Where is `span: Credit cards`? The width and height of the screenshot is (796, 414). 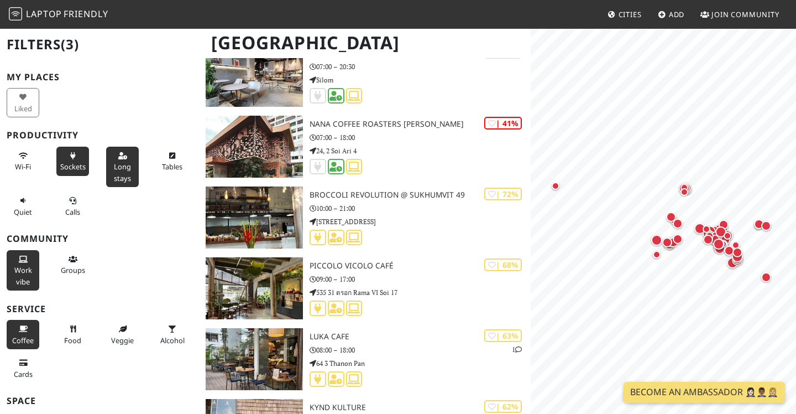 span: Credit cards is located at coordinates (23, 374).